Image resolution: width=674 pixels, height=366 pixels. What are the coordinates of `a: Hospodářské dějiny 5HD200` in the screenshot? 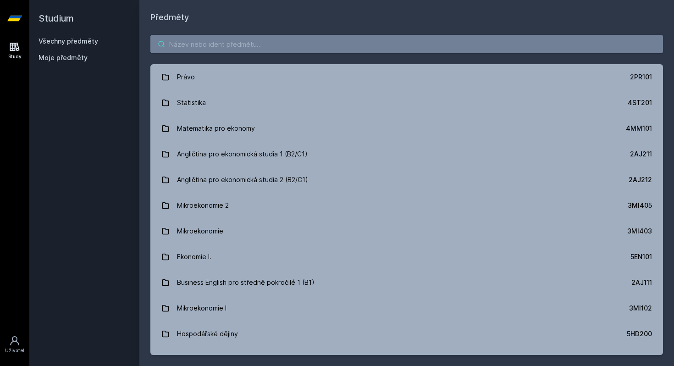 It's located at (407, 334).